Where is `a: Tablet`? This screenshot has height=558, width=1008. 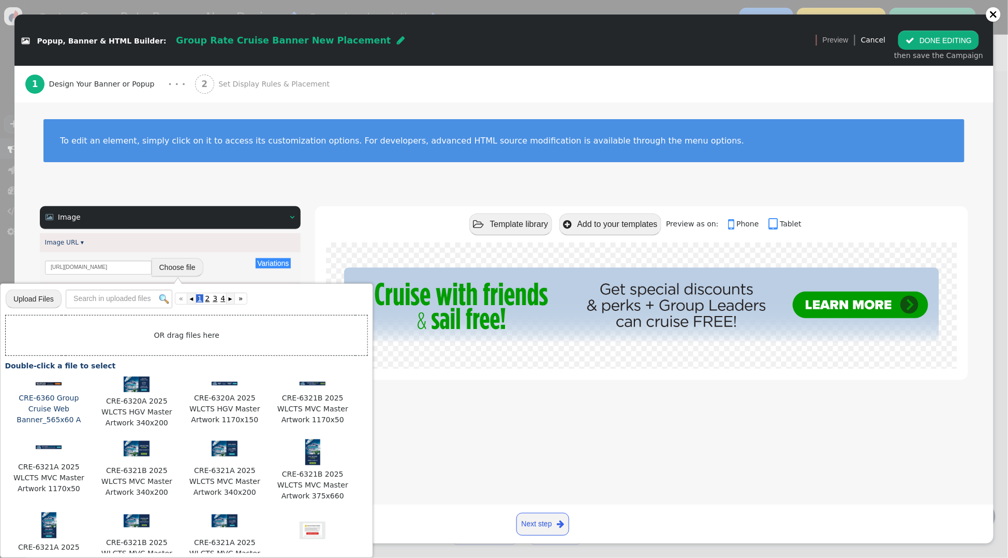 a: Tablet is located at coordinates (785, 224).